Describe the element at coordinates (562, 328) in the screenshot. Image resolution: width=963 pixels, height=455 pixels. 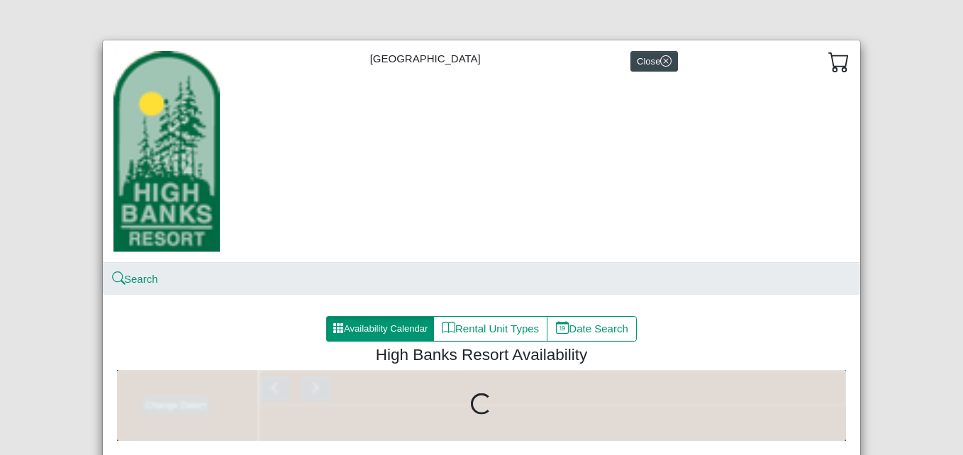
I see `svg: calendar date` at that location.